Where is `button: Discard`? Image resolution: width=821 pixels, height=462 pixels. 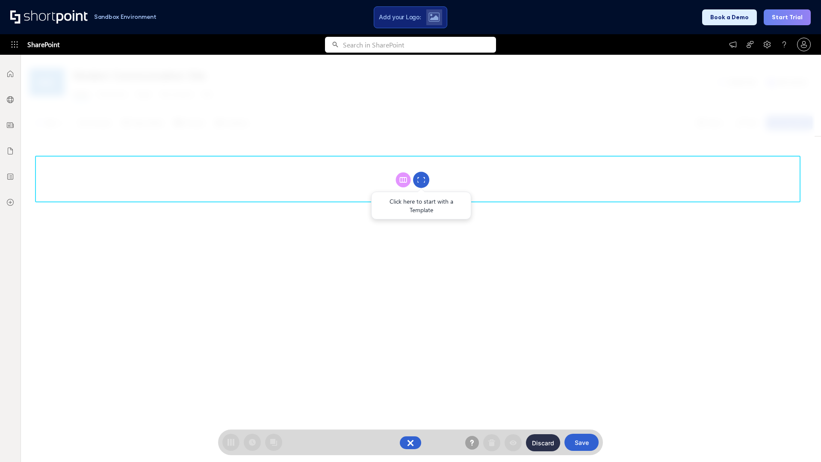 button: Discard is located at coordinates (543, 442).